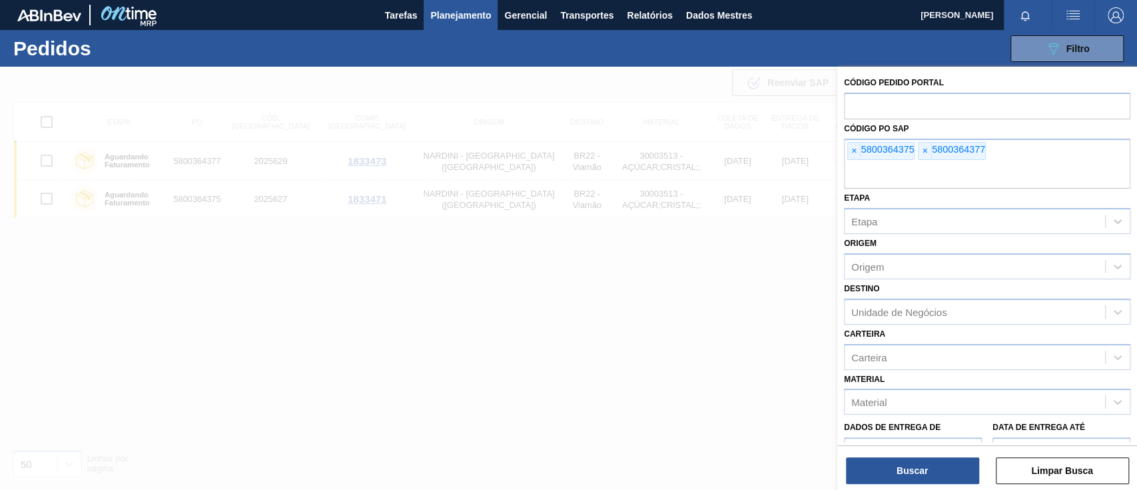 Image resolution: width=1137 pixels, height=490 pixels. What do you see at coordinates (888, 149) in the screenshot?
I see `font: 5800364375` at bounding box center [888, 149].